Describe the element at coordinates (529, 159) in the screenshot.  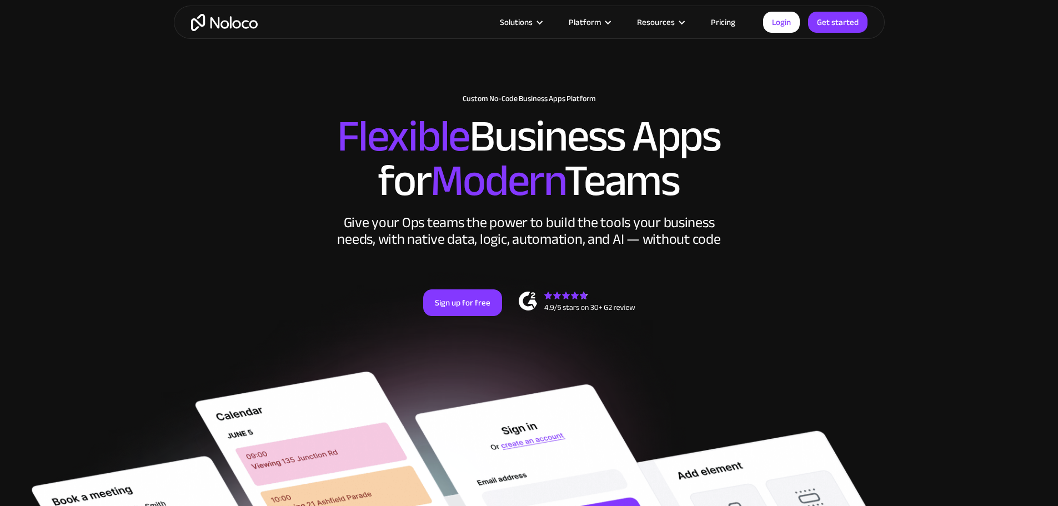
I see `h2: Business Apps for Teams` at that location.